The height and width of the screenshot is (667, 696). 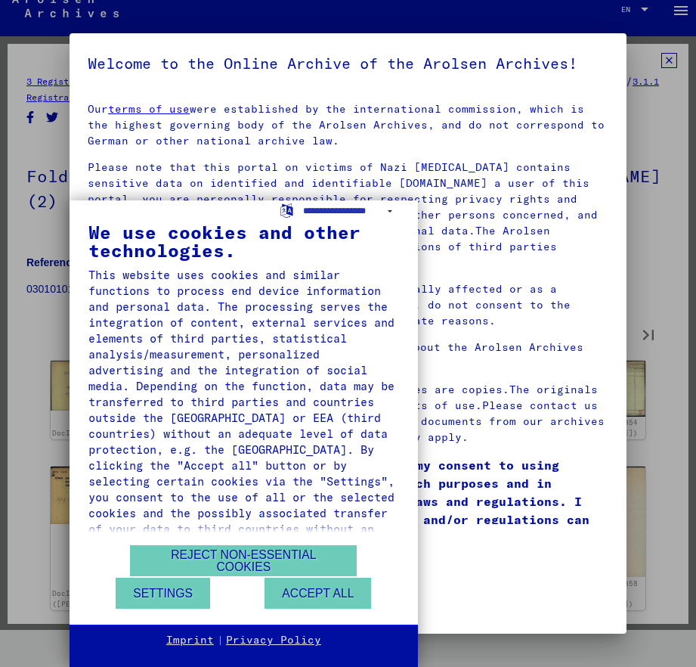 What do you see at coordinates (317, 593) in the screenshot?
I see `button: Accept all` at bounding box center [317, 593].